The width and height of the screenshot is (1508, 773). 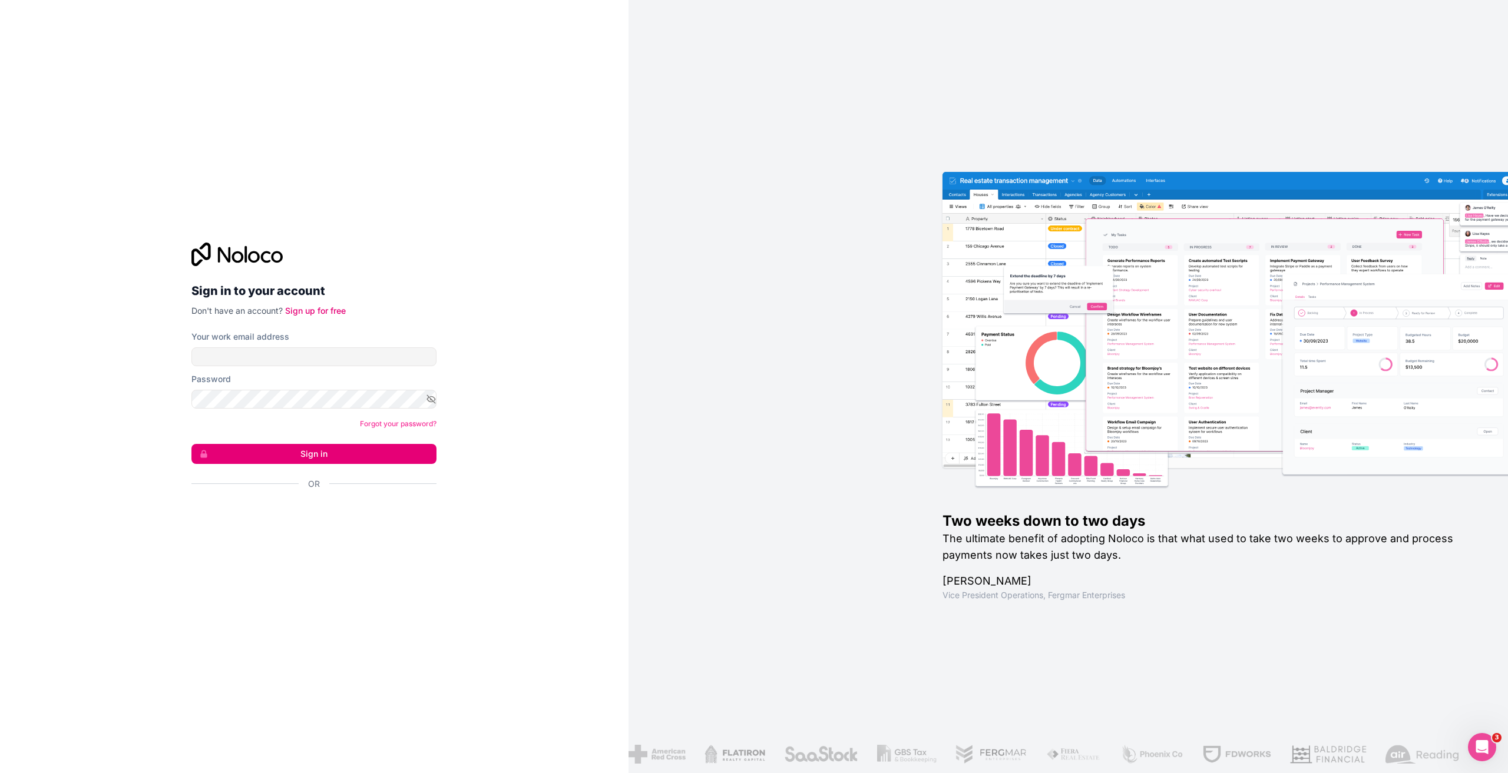 What do you see at coordinates (1151, 754) in the screenshot?
I see `img: /assets/phoenix-BREaitsQ.png` at bounding box center [1151, 754].